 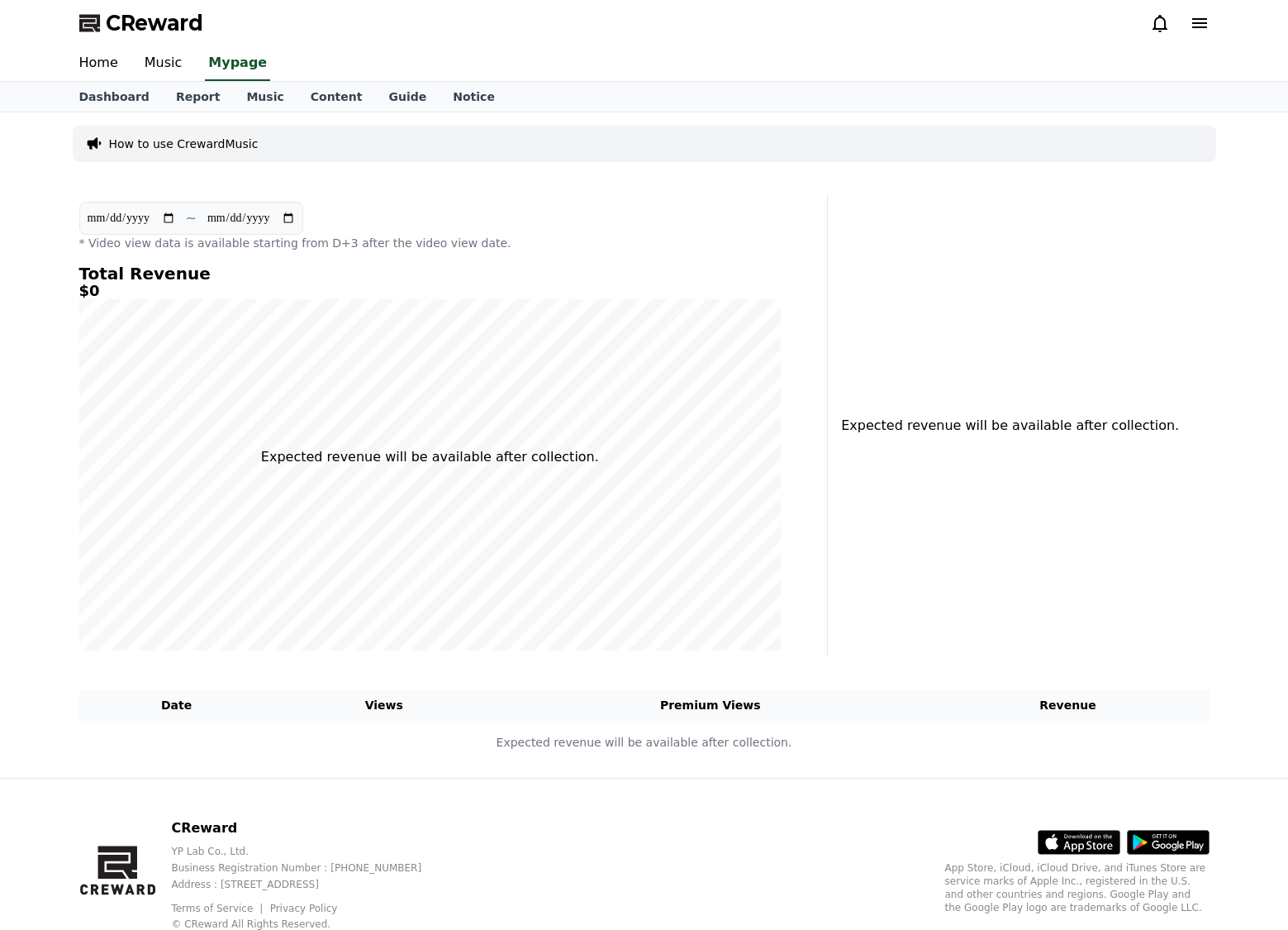 I want to click on p: YP Lab Co., Ltd., so click(x=309, y=851).